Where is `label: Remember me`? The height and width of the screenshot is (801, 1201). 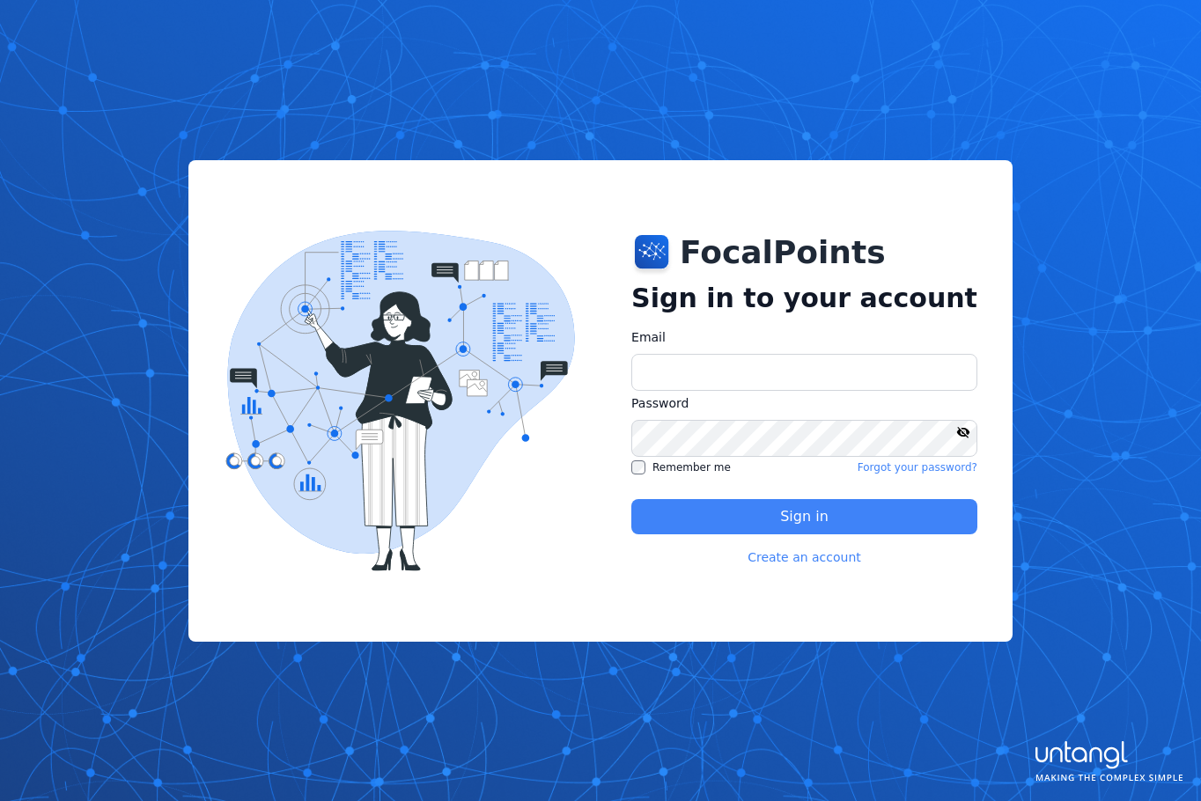
label: Remember me is located at coordinates (680, 467).